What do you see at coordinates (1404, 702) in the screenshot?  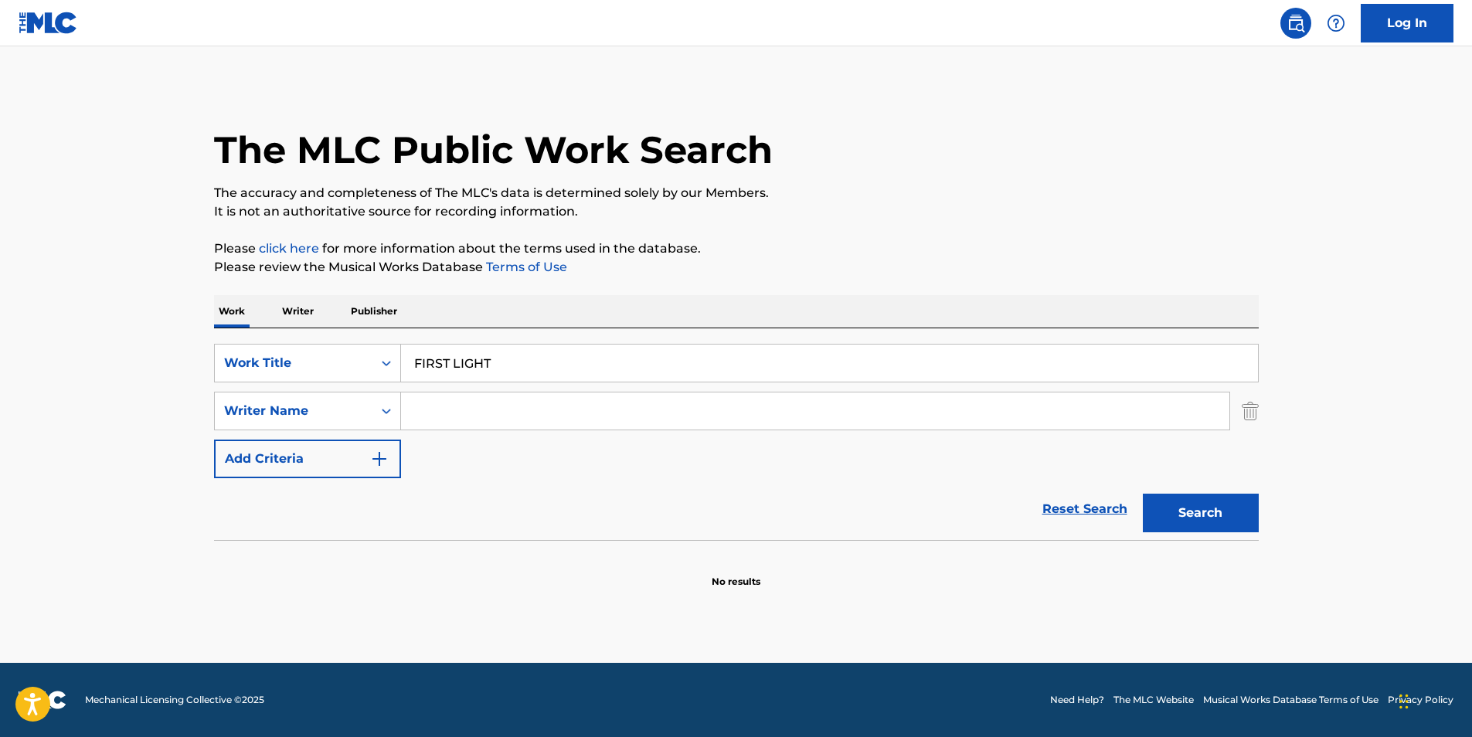 I see `div: Slepen` at bounding box center [1404, 702].